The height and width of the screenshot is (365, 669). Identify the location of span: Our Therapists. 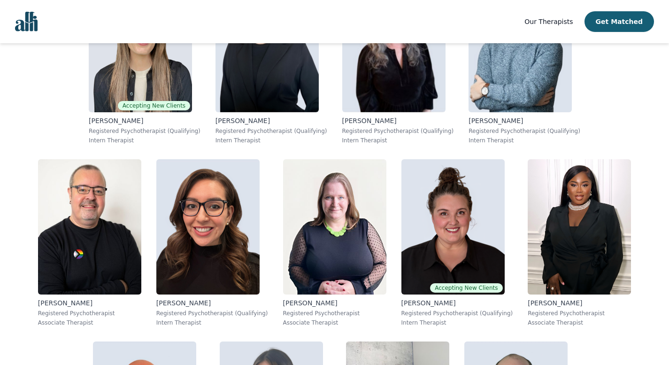
(548, 22).